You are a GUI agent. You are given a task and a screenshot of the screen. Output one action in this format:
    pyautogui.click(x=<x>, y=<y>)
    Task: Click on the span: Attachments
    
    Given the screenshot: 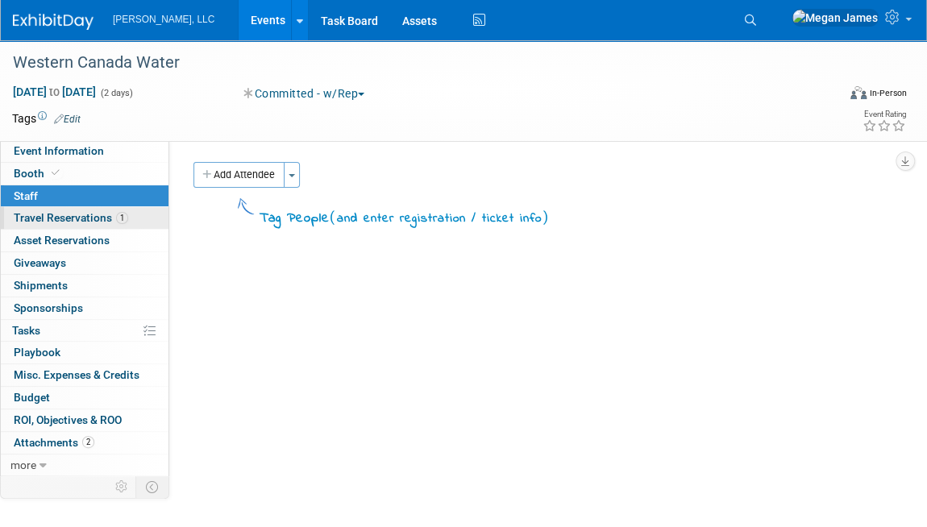 What is the action you would take?
    pyautogui.click(x=54, y=442)
    